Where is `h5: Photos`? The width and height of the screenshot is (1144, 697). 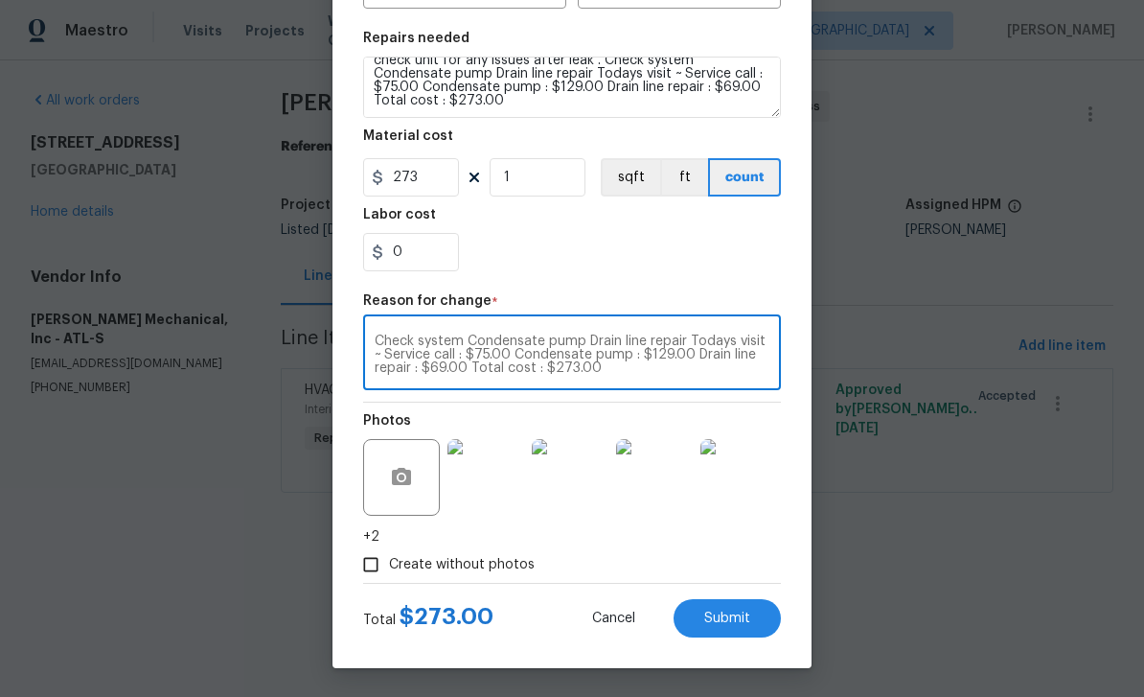
h5: Photos is located at coordinates (387, 421).